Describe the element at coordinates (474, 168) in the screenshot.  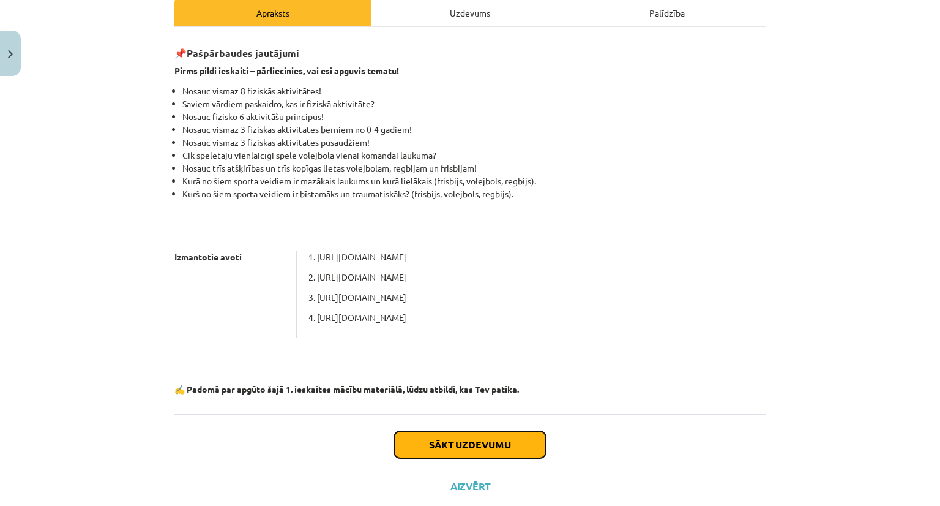
I see `li: Nosauc trīs atšķirības un trīs kopīgas lietas volejbolam, regbijam un frisbijam!` at that location.